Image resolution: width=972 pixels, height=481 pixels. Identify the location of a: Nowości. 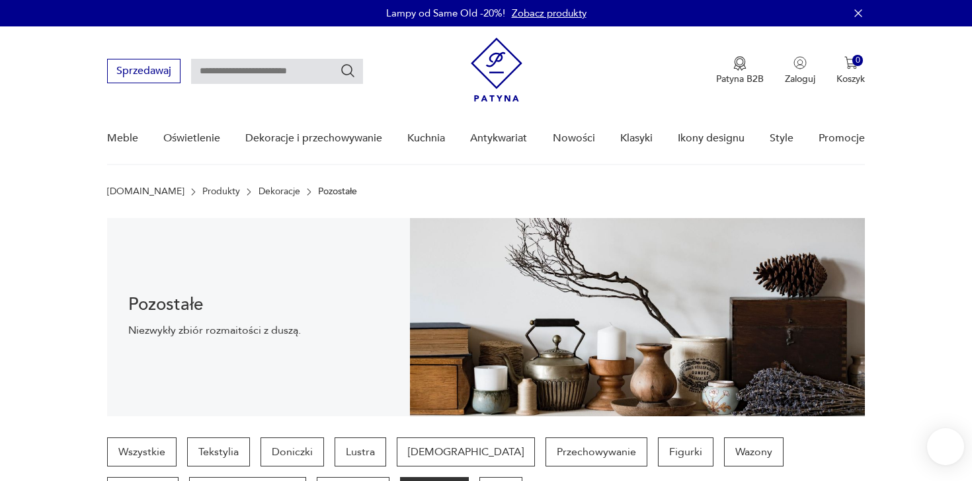
(574, 138).